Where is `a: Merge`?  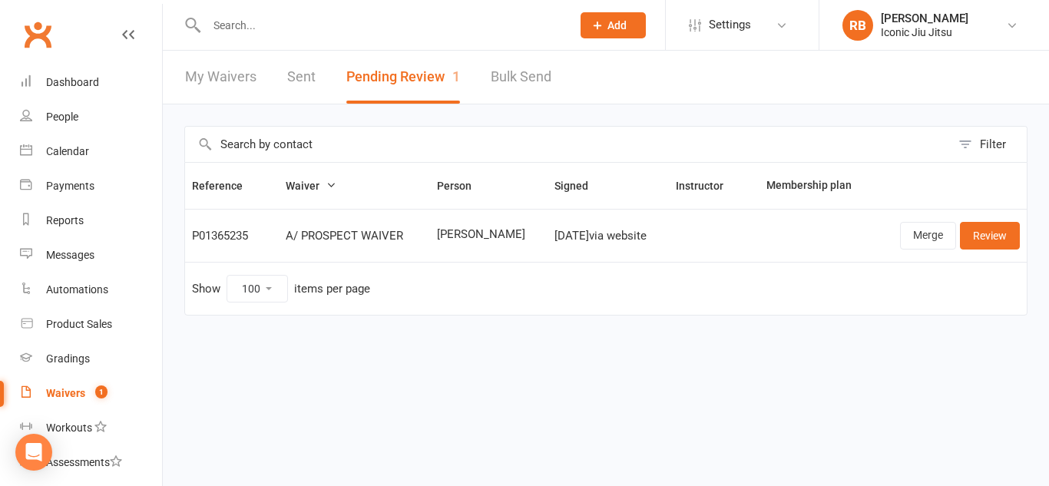
a: Merge is located at coordinates (928, 236).